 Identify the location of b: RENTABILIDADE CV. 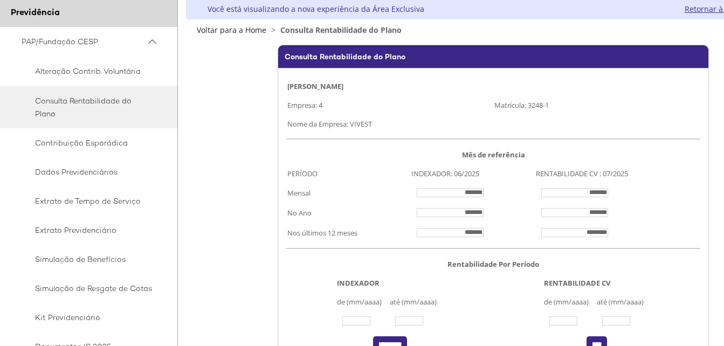
(577, 283).